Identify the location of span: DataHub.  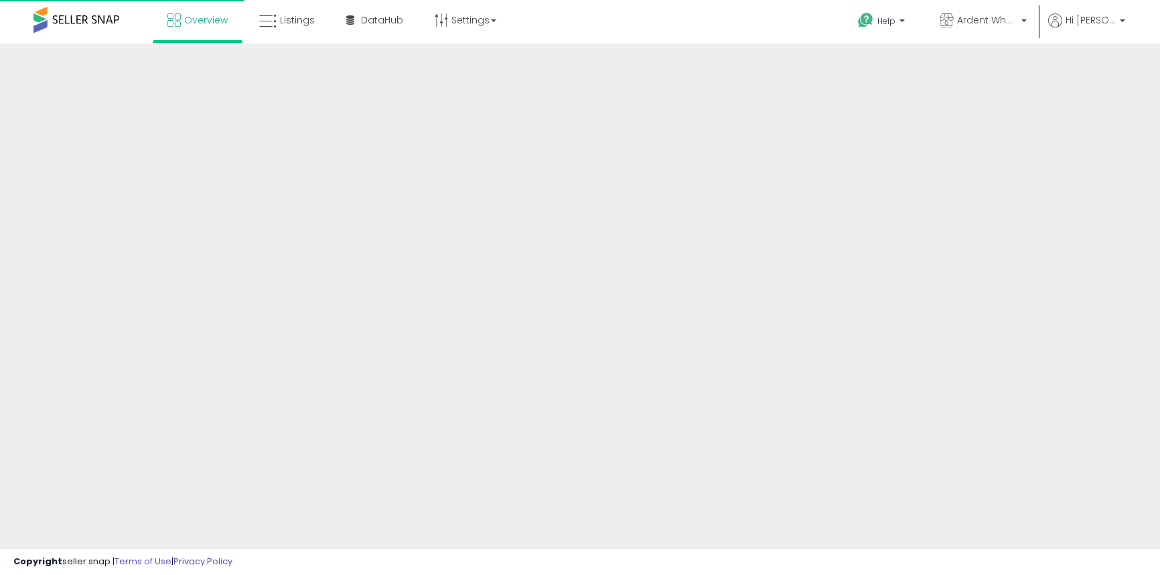
(382, 20).